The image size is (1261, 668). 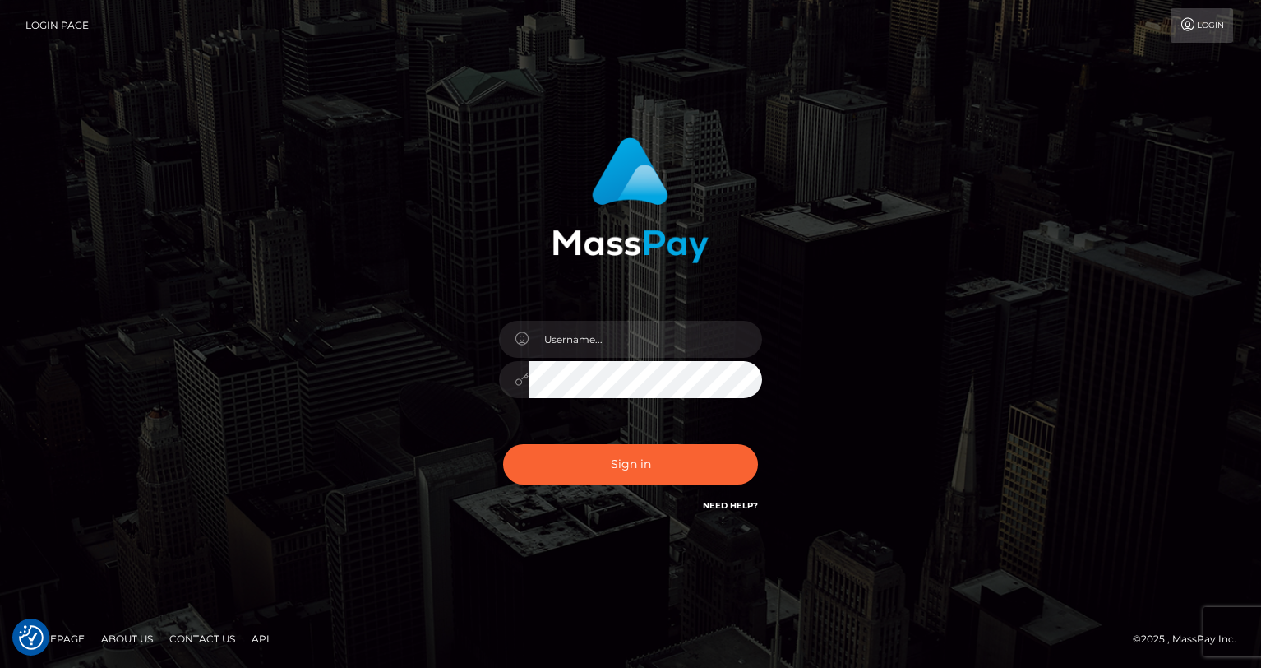 I want to click on a: About Us, so click(x=127, y=638).